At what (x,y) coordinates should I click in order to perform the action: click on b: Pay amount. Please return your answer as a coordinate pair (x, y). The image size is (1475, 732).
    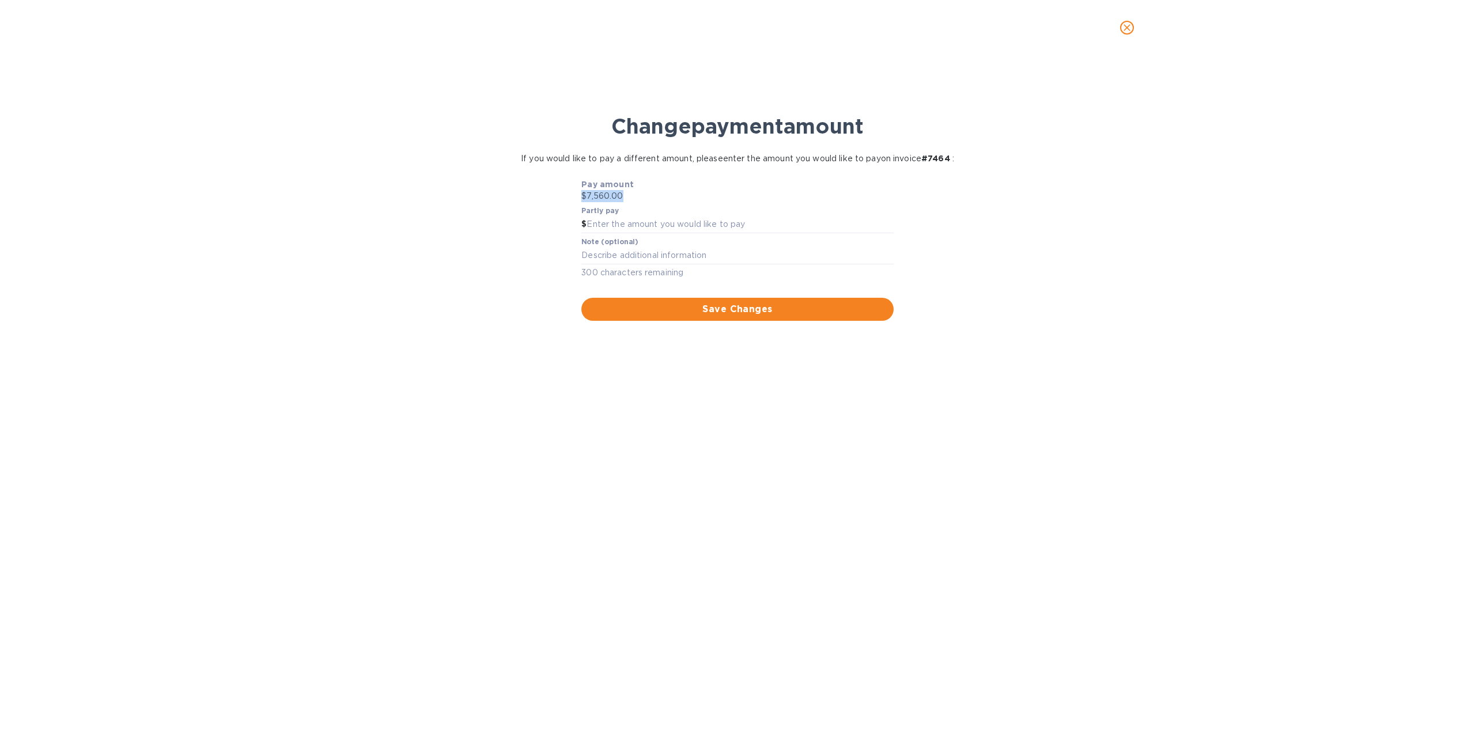
    Looking at the image, I should click on (607, 184).